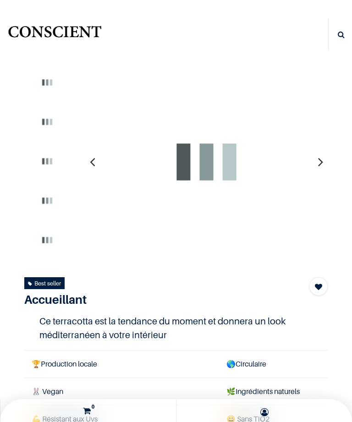  What do you see at coordinates (175, 328) in the screenshot?
I see `h4: Ce terracotta est la tendance du moment et donnera un look méditerranéen à votre intérieur` at bounding box center [175, 328].